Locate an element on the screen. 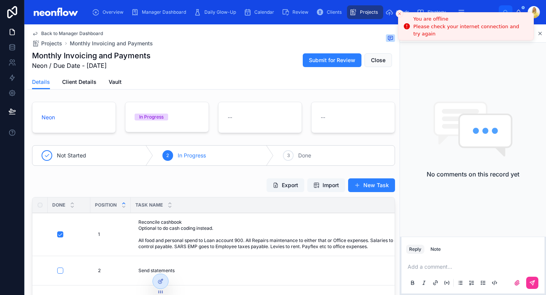 The height and width of the screenshot is (295, 546). span: Position is located at coordinates (106, 205).